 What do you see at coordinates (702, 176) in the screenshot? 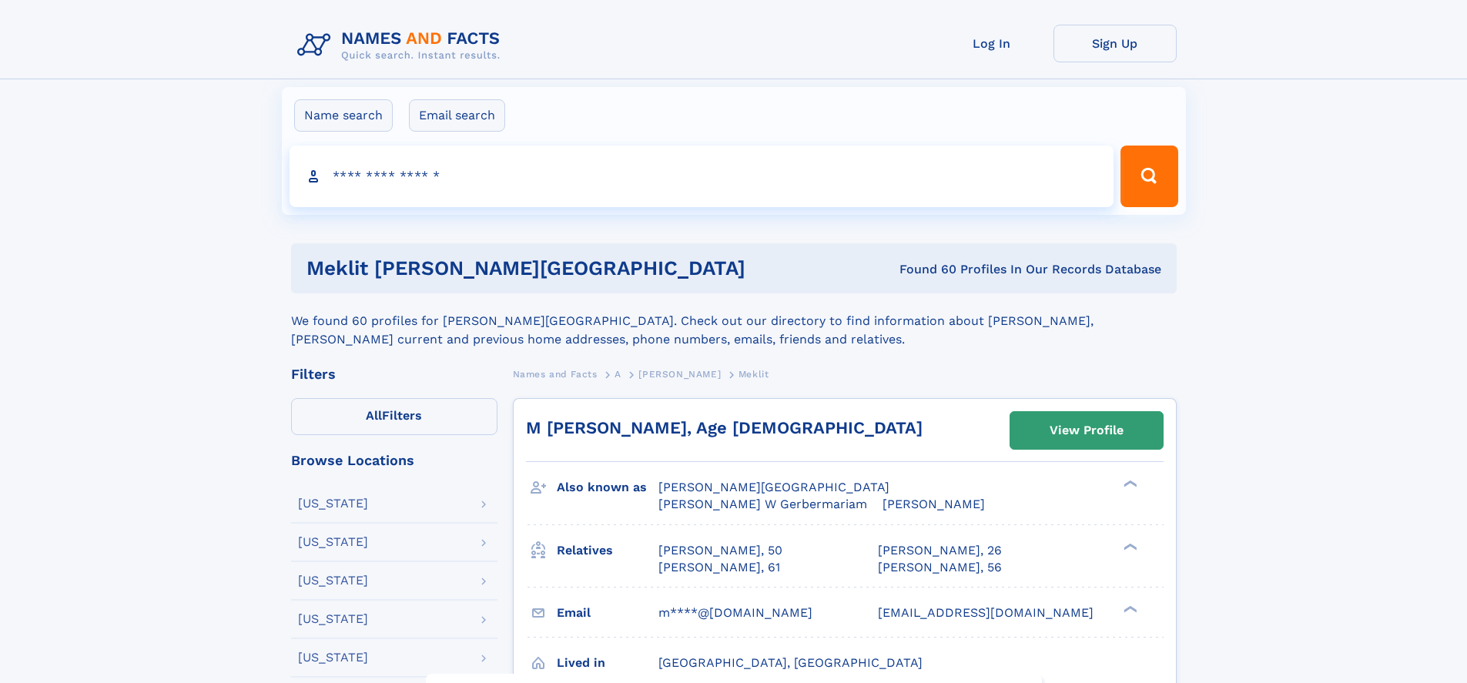
I see `input: search input` at bounding box center [702, 176].